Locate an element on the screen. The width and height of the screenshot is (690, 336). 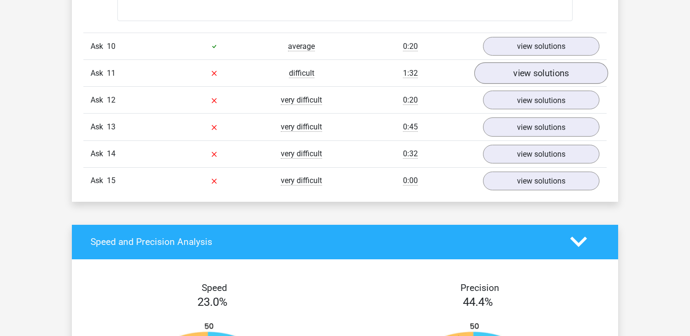
font: 0:45 is located at coordinates (410, 127).